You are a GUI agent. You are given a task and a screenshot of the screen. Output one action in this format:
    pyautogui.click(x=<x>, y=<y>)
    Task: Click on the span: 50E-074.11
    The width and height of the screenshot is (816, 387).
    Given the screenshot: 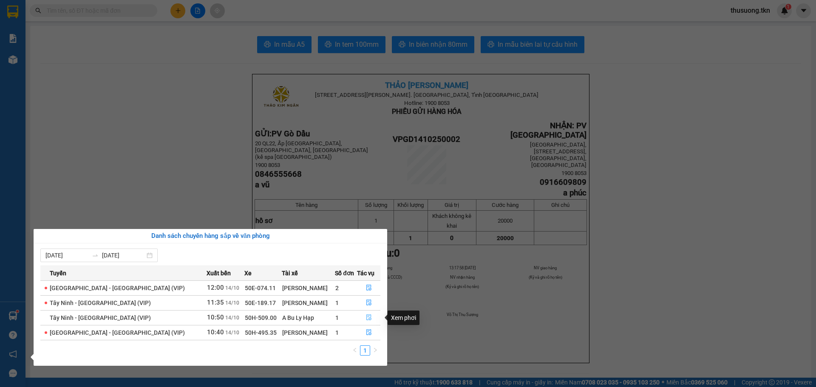 What is the action you would take?
    pyautogui.click(x=260, y=288)
    